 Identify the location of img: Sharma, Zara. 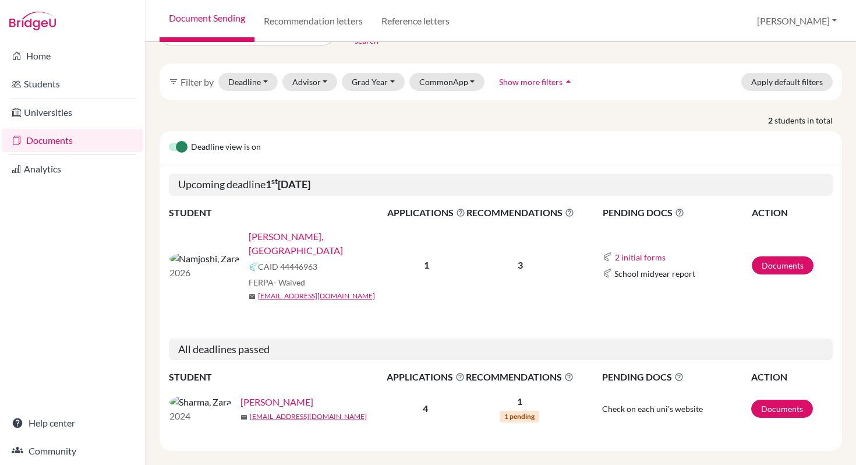
(200, 402).